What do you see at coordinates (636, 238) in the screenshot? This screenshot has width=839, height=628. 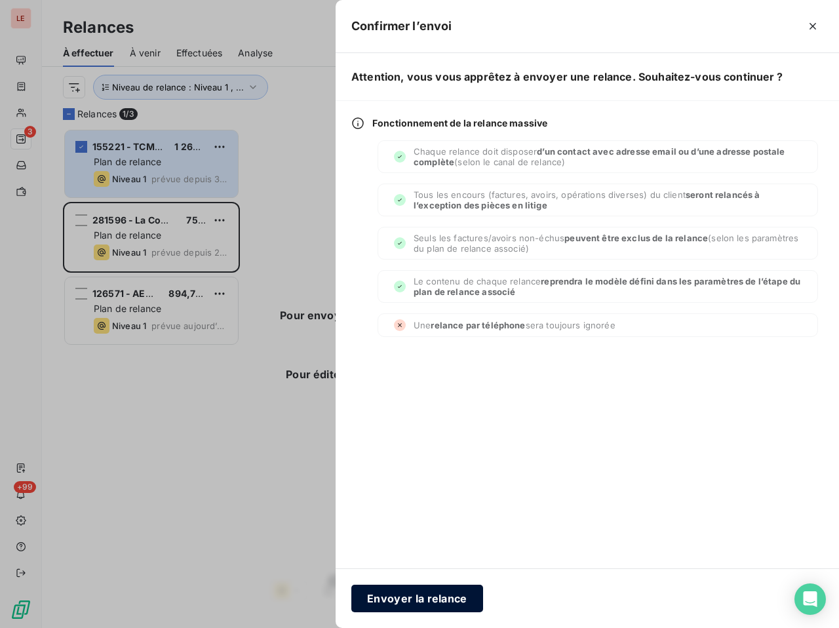 I see `span: peuvent être exclus de la relance` at bounding box center [636, 238].